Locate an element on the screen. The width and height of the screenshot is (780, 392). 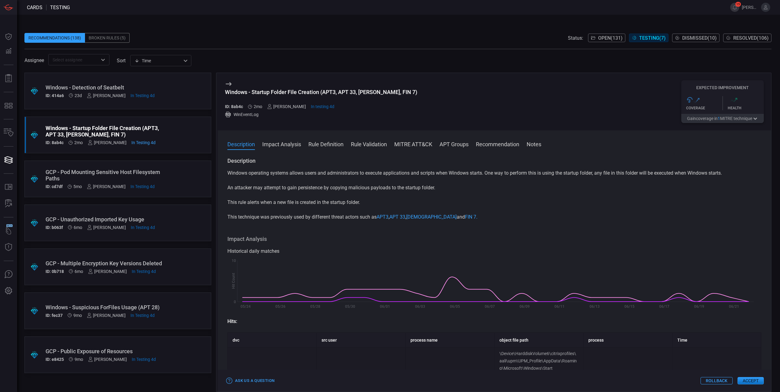
button: Recommendation is located at coordinates (497, 144).